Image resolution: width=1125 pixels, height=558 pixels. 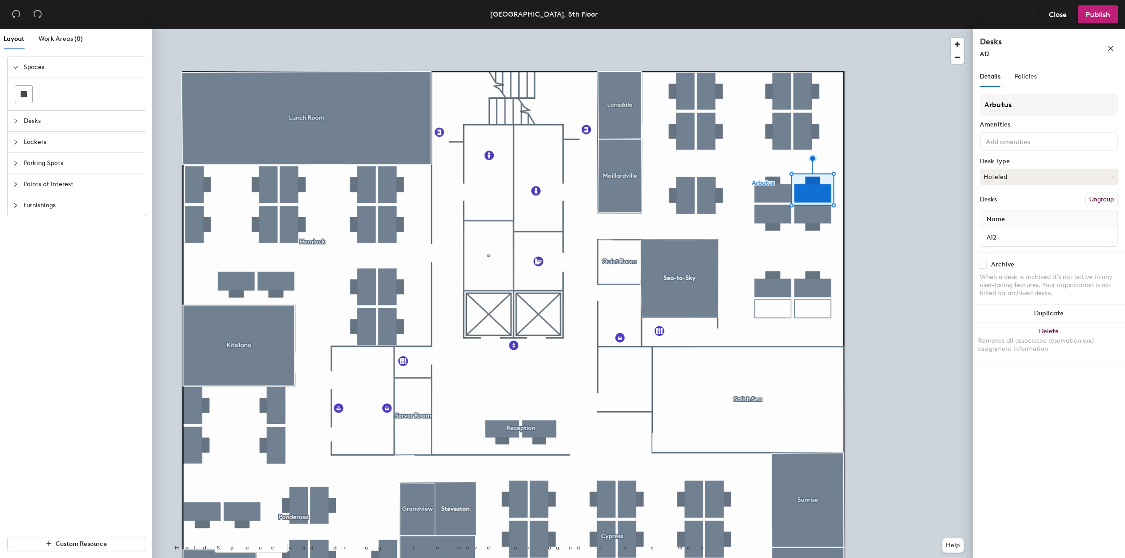 I want to click on div: Archive, so click(x=1003, y=264).